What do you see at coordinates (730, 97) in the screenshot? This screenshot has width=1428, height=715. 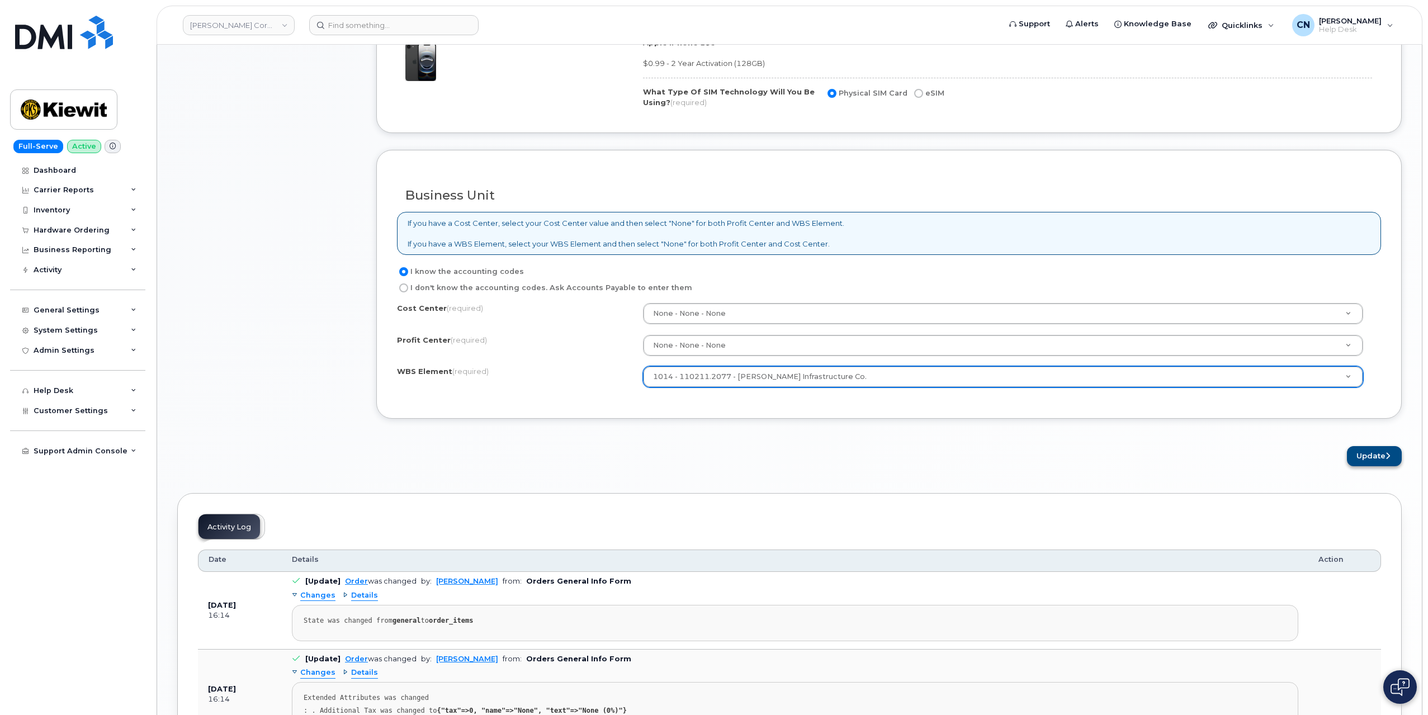 I see `label: What Type Of SIM Technology Will You Be Using?` at bounding box center [730, 97].